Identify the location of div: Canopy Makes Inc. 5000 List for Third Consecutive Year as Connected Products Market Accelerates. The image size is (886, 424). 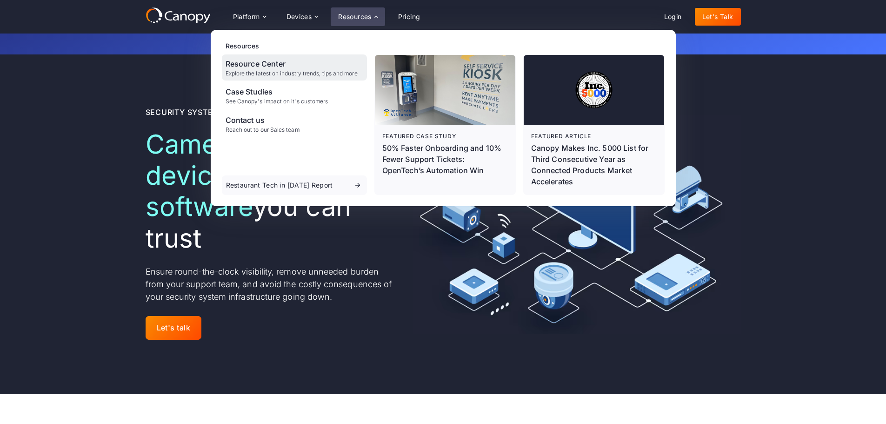
(594, 165).